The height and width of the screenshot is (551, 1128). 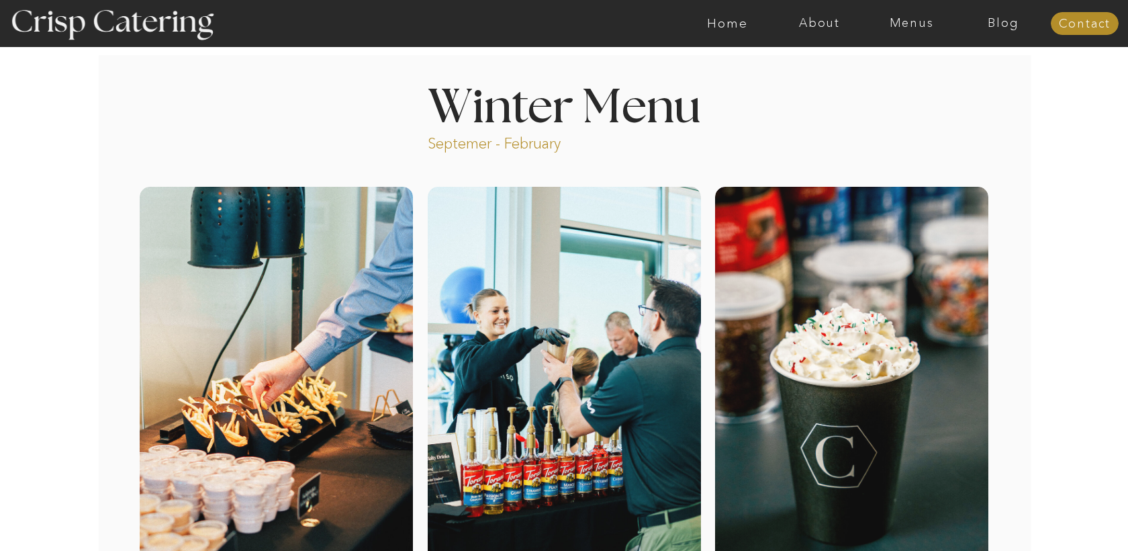 I want to click on a: Home, so click(x=727, y=24).